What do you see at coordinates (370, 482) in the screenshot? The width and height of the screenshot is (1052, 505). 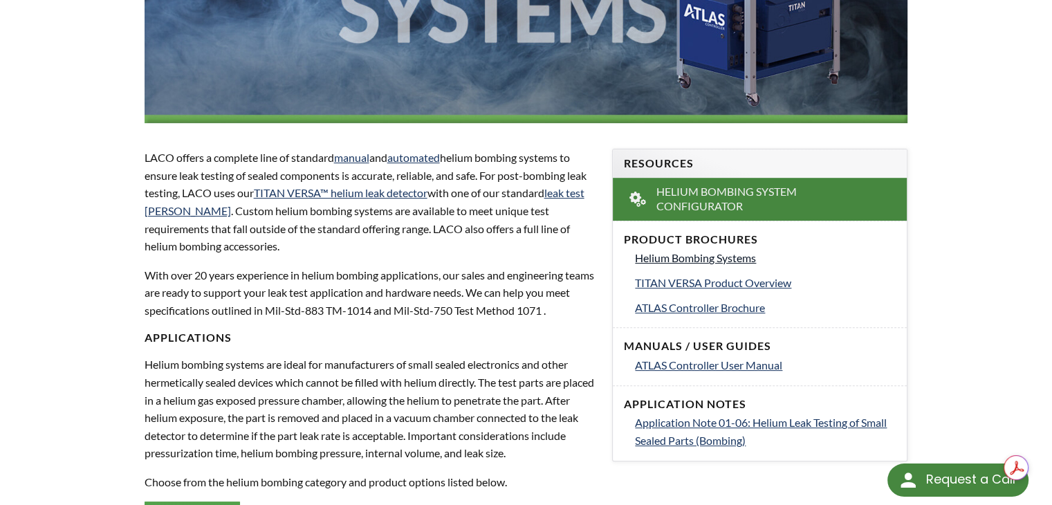 I see `p: Choose from the helium bombing category and product options listed below.` at bounding box center [370, 482].